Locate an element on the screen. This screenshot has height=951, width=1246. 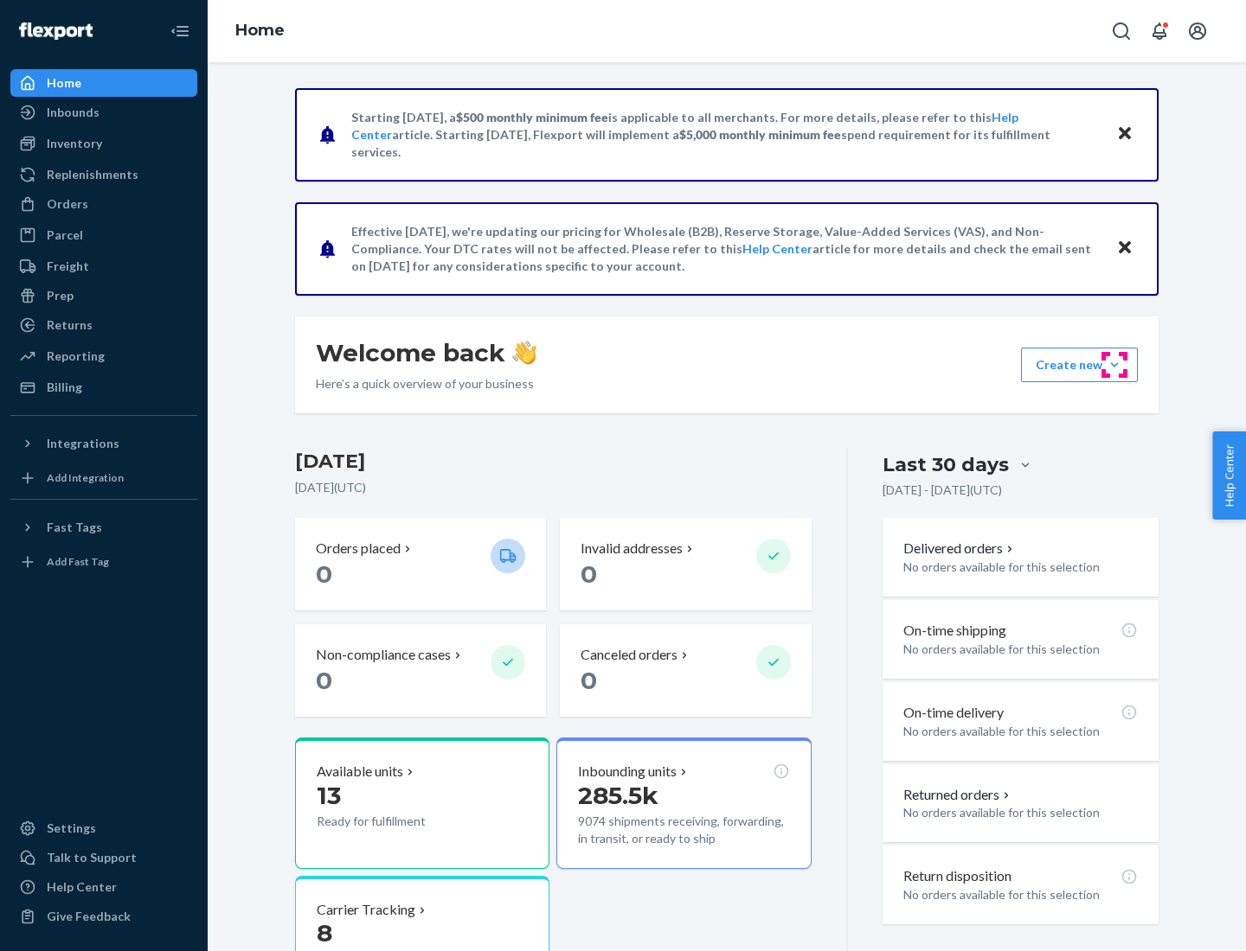
p: Delivered orders is located at coordinates (959, 548).